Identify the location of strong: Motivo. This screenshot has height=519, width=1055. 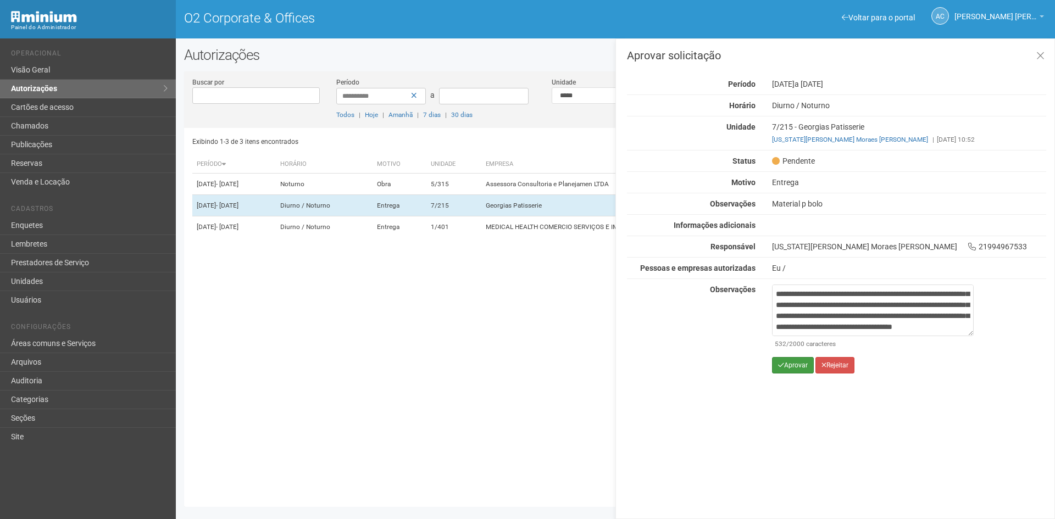
(744, 182).